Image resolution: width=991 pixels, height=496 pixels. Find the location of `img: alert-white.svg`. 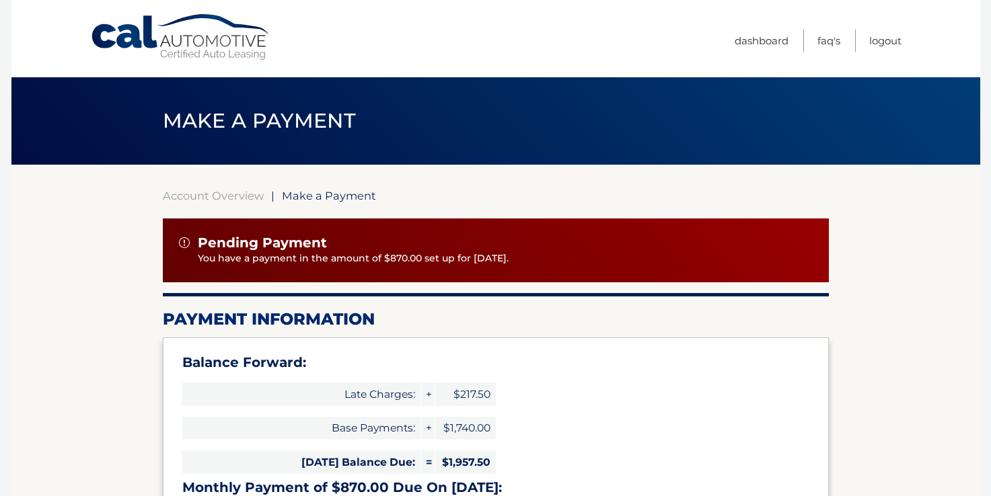

img: alert-white.svg is located at coordinates (184, 243).